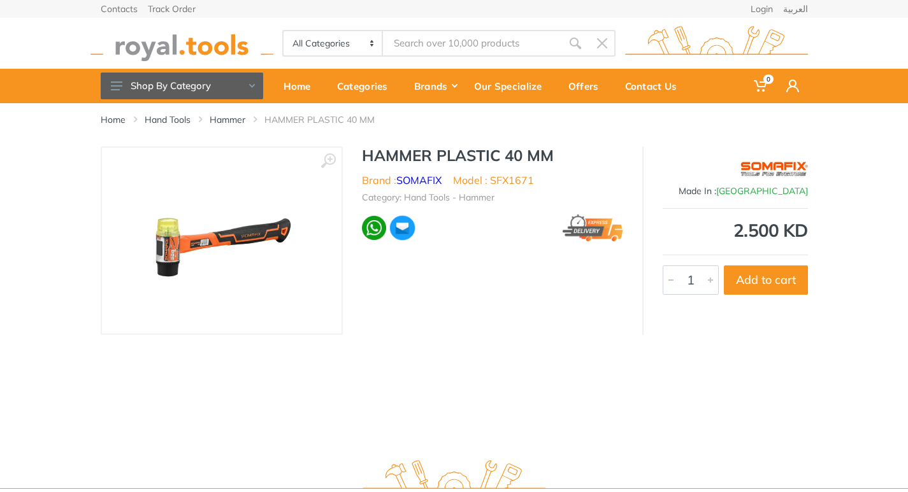  I want to click on img: SOMAFIX, so click(773, 169).